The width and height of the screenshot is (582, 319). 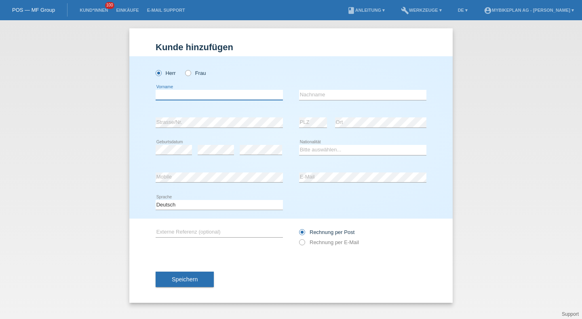 What do you see at coordinates (302, 244) in the screenshot?
I see `input: Rechnung per E-Mail` at bounding box center [302, 244].